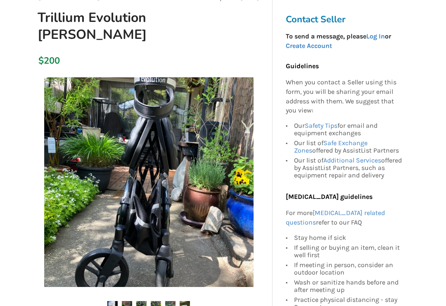 The height and width of the screenshot is (306, 446). Describe the element at coordinates (345, 218) in the screenshot. I see `p: For more refer to our FAQ` at that location.